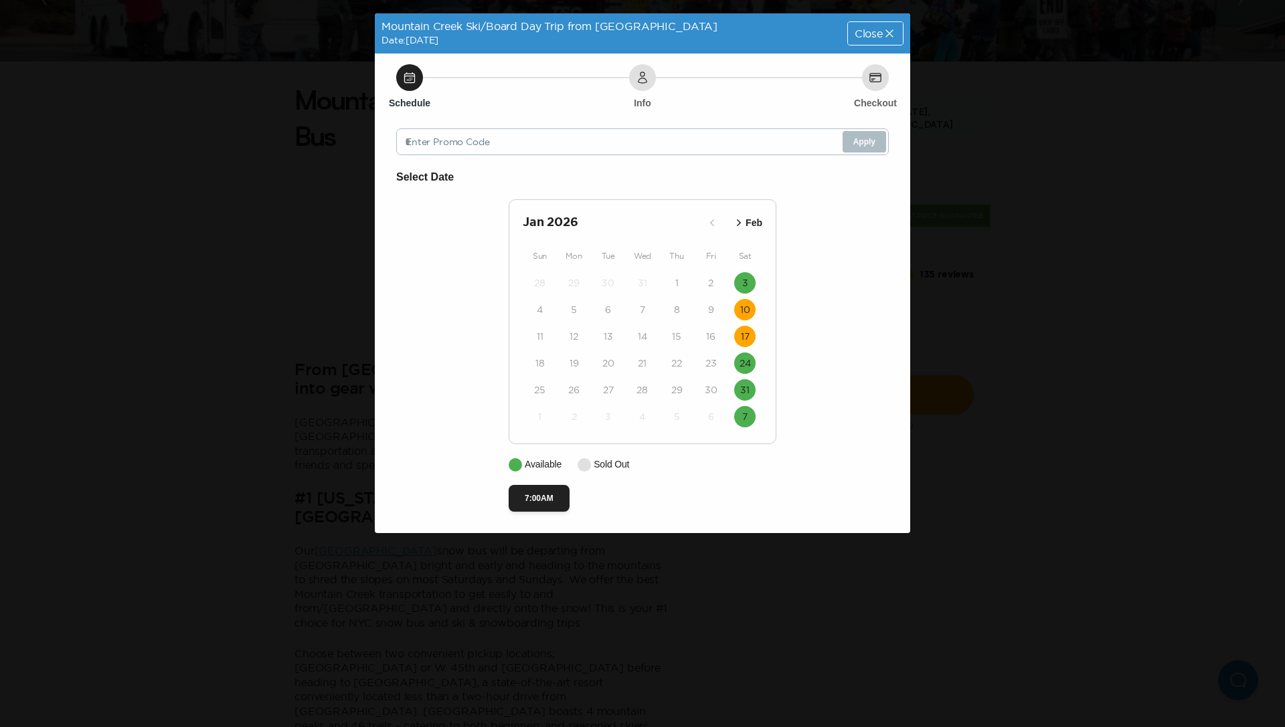 The height and width of the screenshot is (727, 1285). What do you see at coordinates (676, 363) in the screenshot?
I see `button: 22` at bounding box center [676, 363].